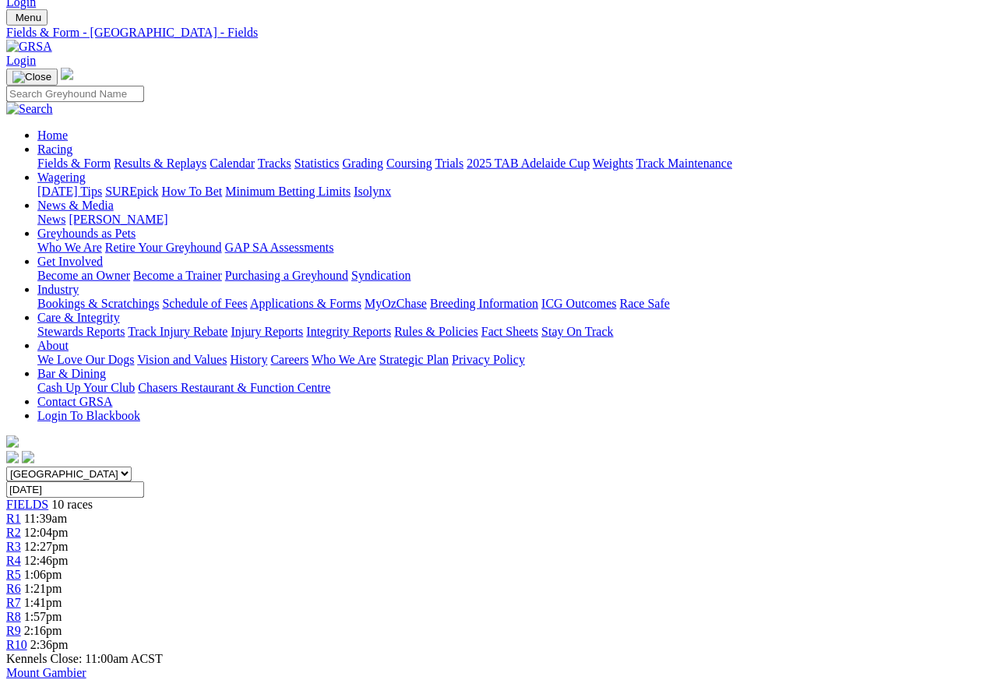 The height and width of the screenshot is (680, 997). I want to click on a: R4, so click(13, 560).